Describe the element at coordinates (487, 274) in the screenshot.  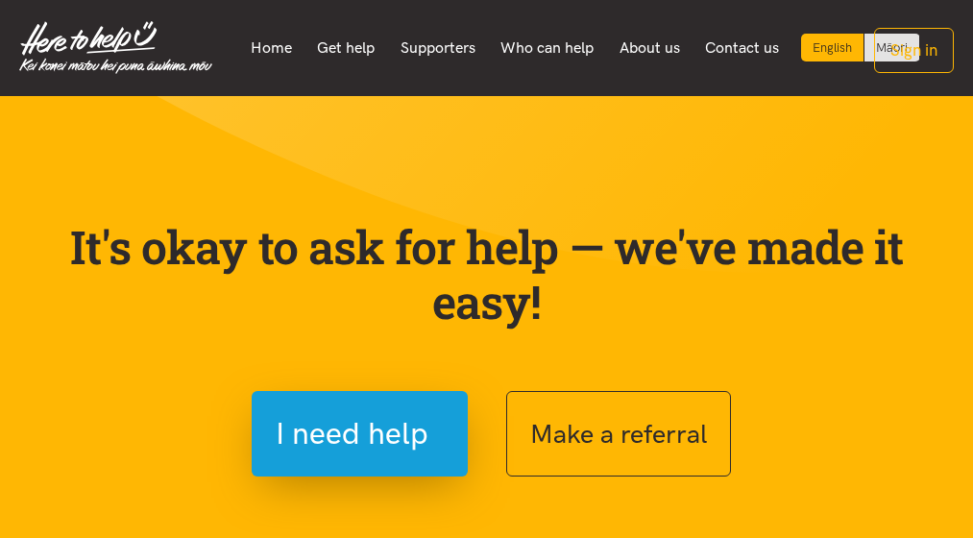
I see `p: It's okay to ask for help — we've made it easy!` at that location.